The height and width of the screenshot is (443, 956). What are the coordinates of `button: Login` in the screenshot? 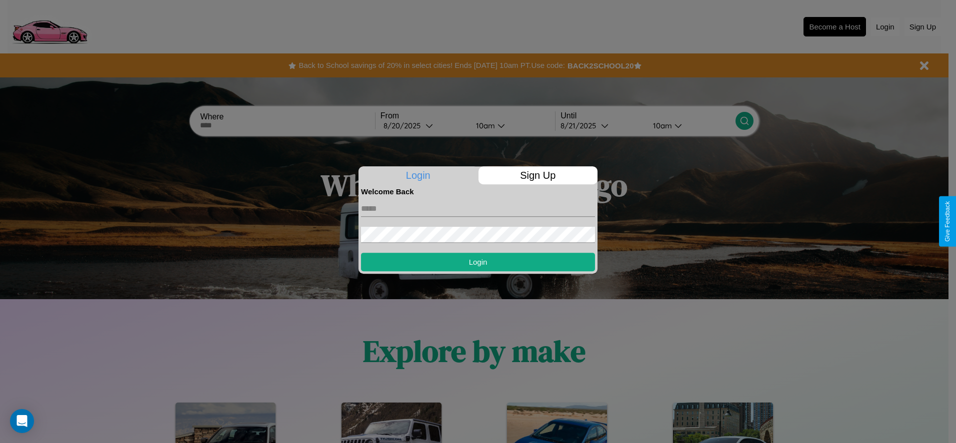 It's located at (478, 262).